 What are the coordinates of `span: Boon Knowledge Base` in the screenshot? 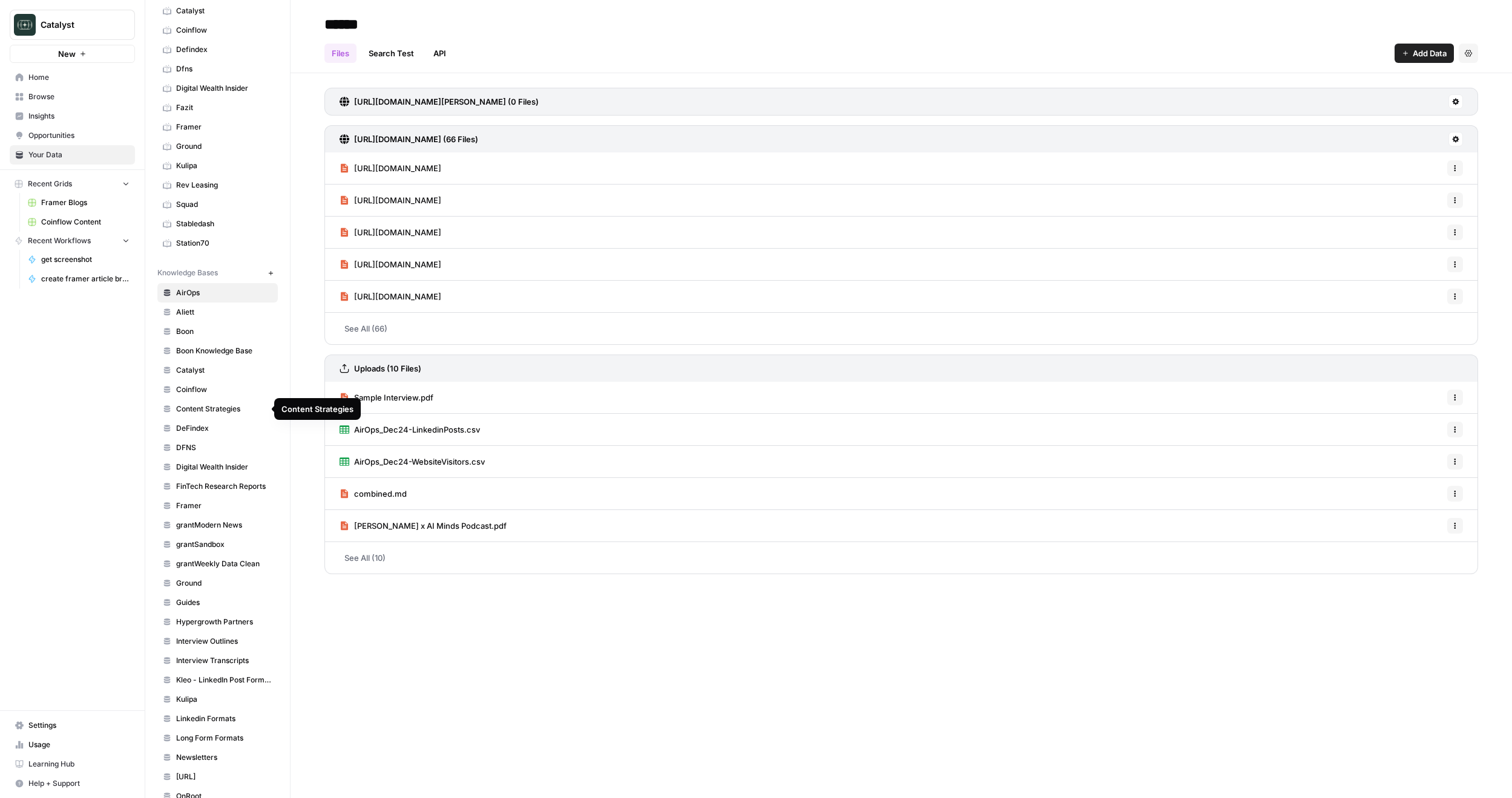 It's located at (223, 351).